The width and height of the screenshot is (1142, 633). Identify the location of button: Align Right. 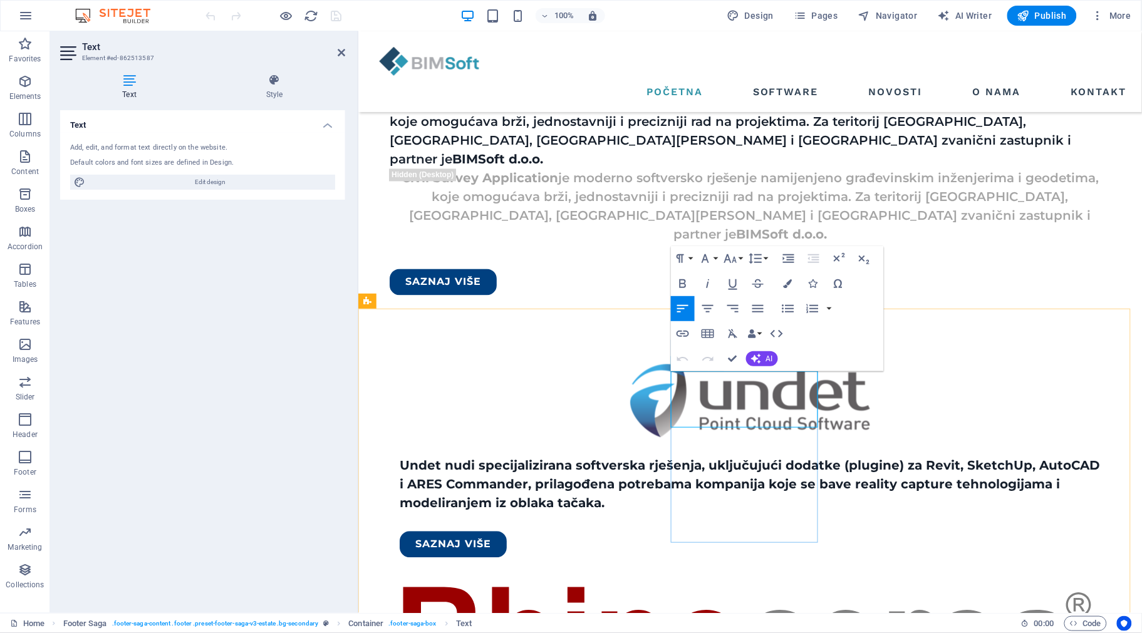
(733, 309).